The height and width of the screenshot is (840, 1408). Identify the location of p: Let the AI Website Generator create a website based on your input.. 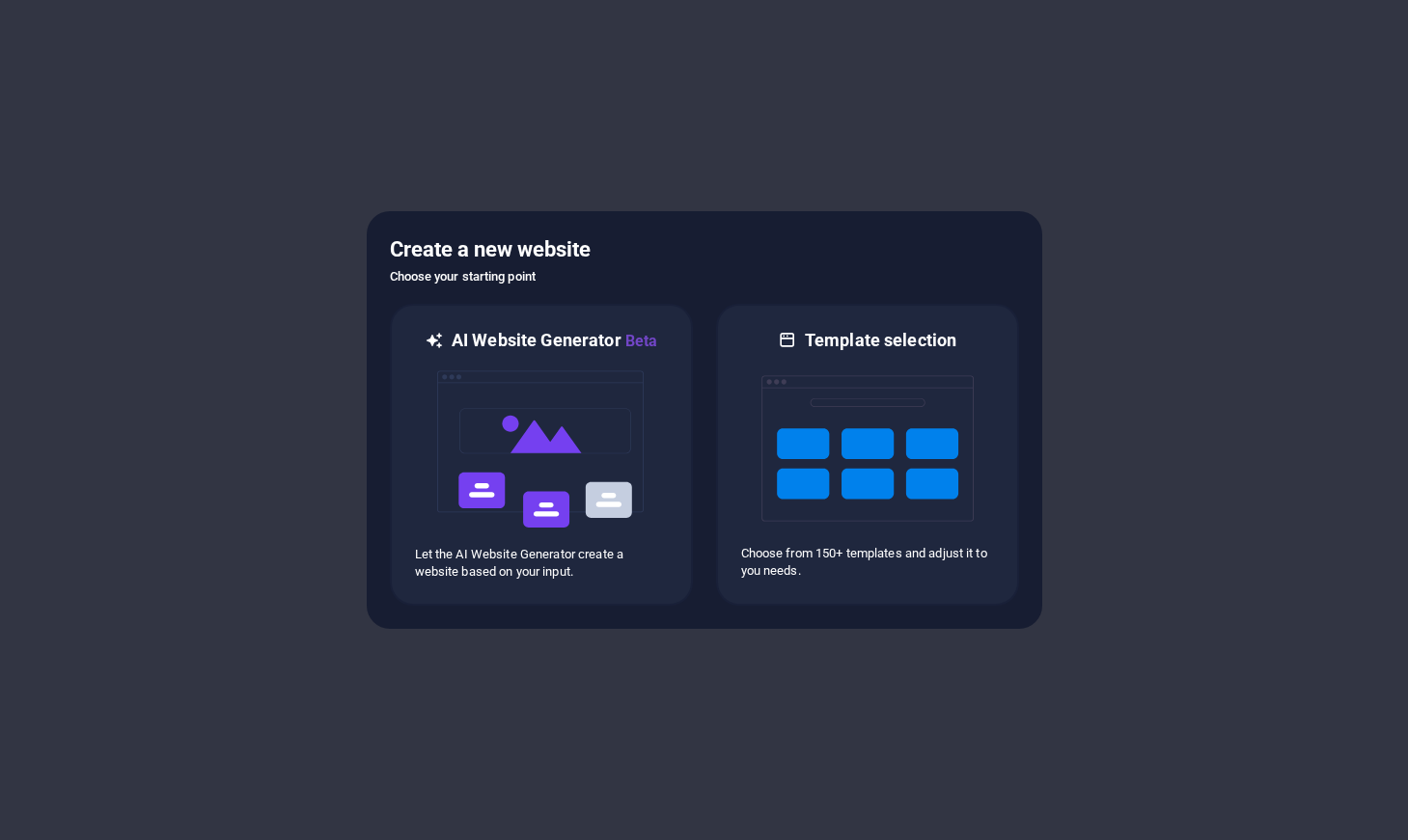
(542, 564).